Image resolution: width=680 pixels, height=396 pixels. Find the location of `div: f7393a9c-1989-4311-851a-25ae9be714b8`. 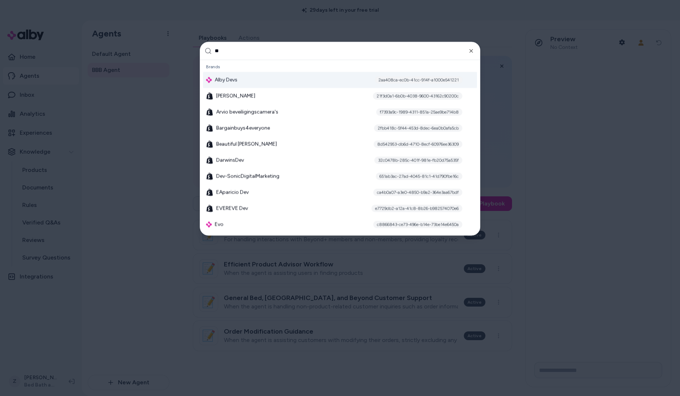

div: f7393a9c-1989-4311-851a-25ae9be714b8 is located at coordinates (419, 112).